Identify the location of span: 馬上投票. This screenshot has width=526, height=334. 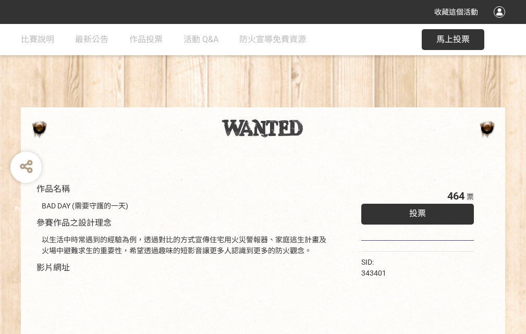
(453, 39).